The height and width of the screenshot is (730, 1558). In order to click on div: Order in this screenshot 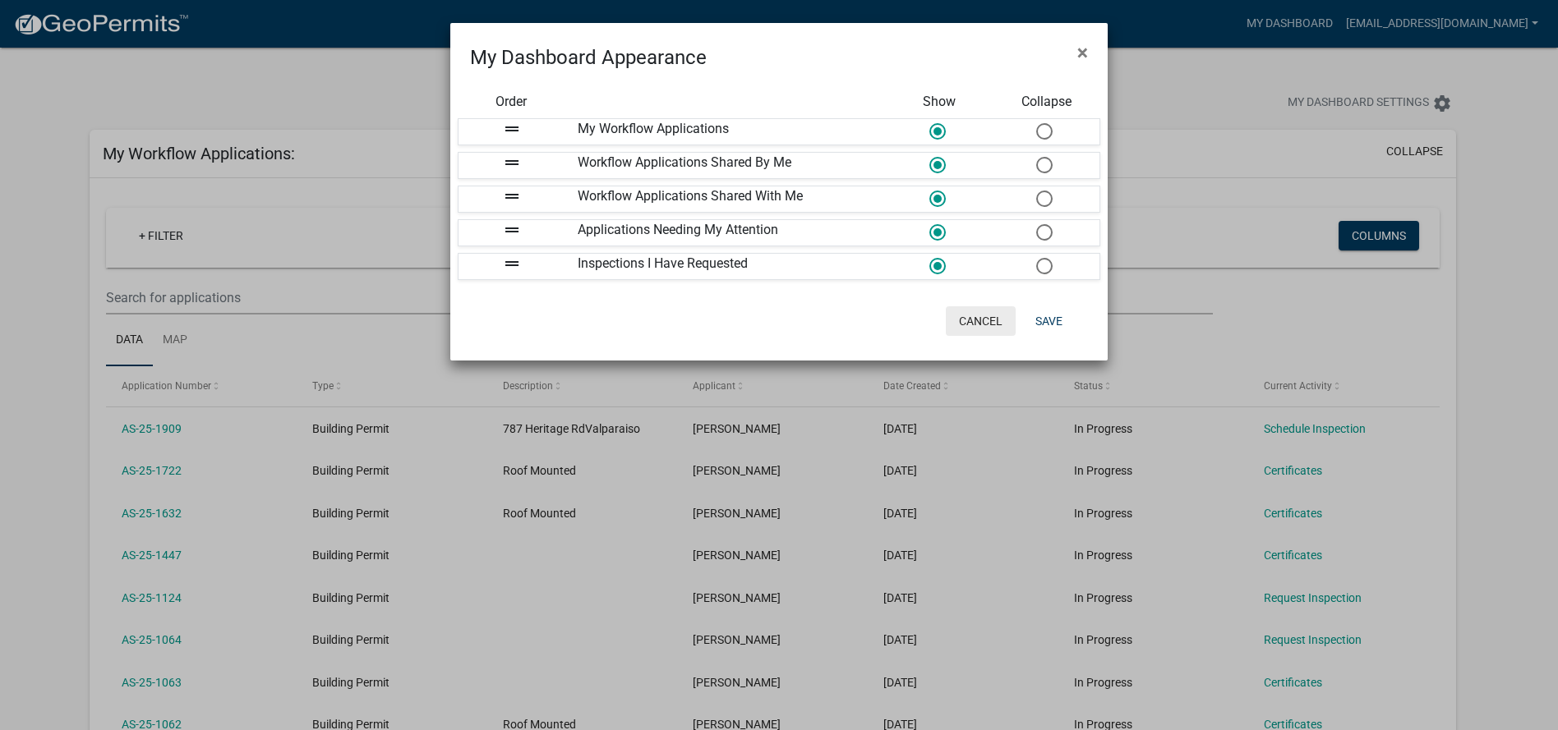, I will do `click(511, 102)`.